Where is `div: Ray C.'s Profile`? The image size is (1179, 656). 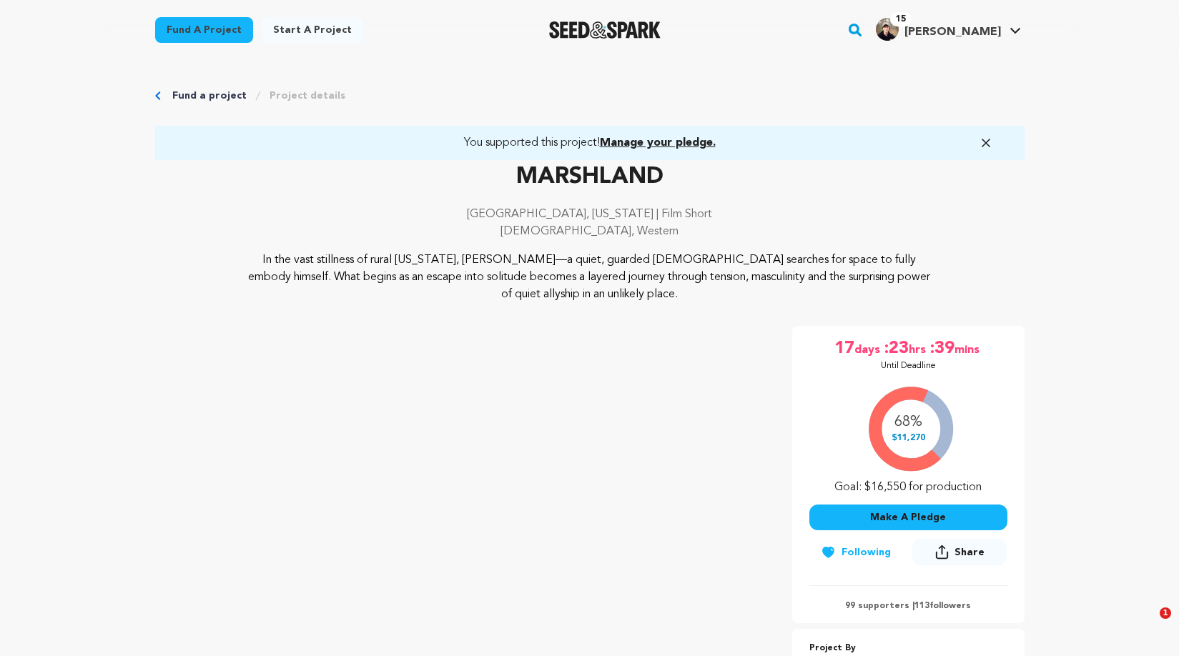 div: Ray C.'s Profile is located at coordinates (938, 29).